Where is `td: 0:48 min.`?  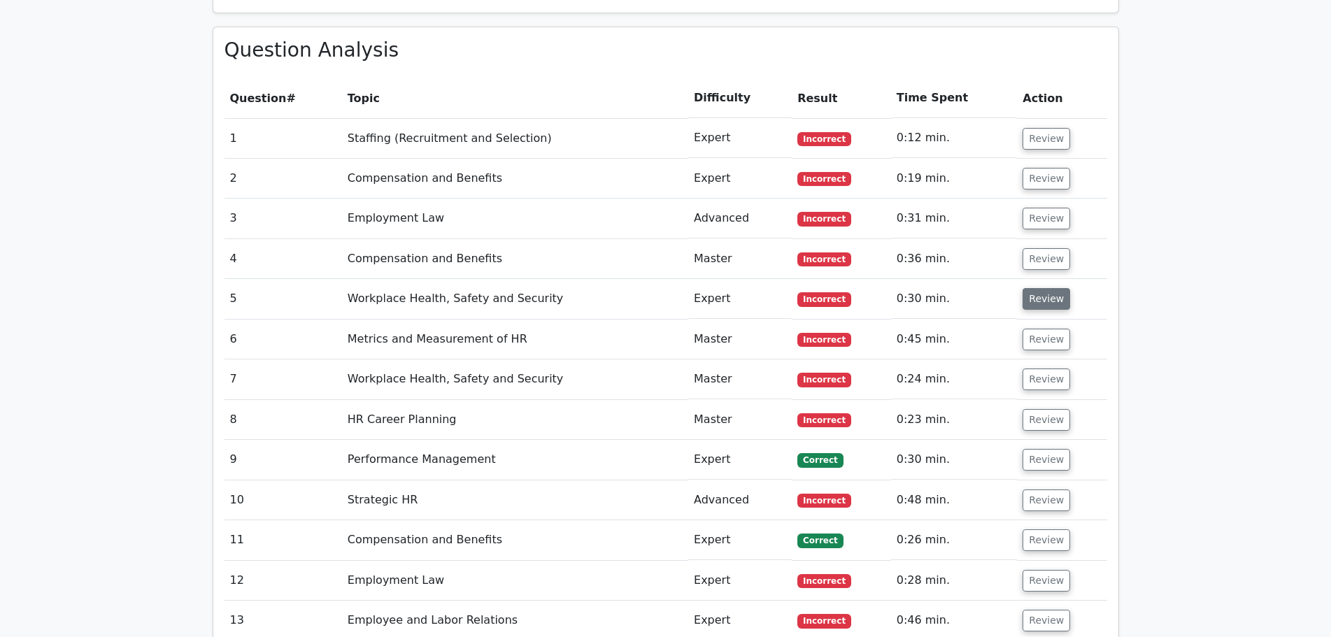
td: 0:48 min. is located at coordinates (954, 500).